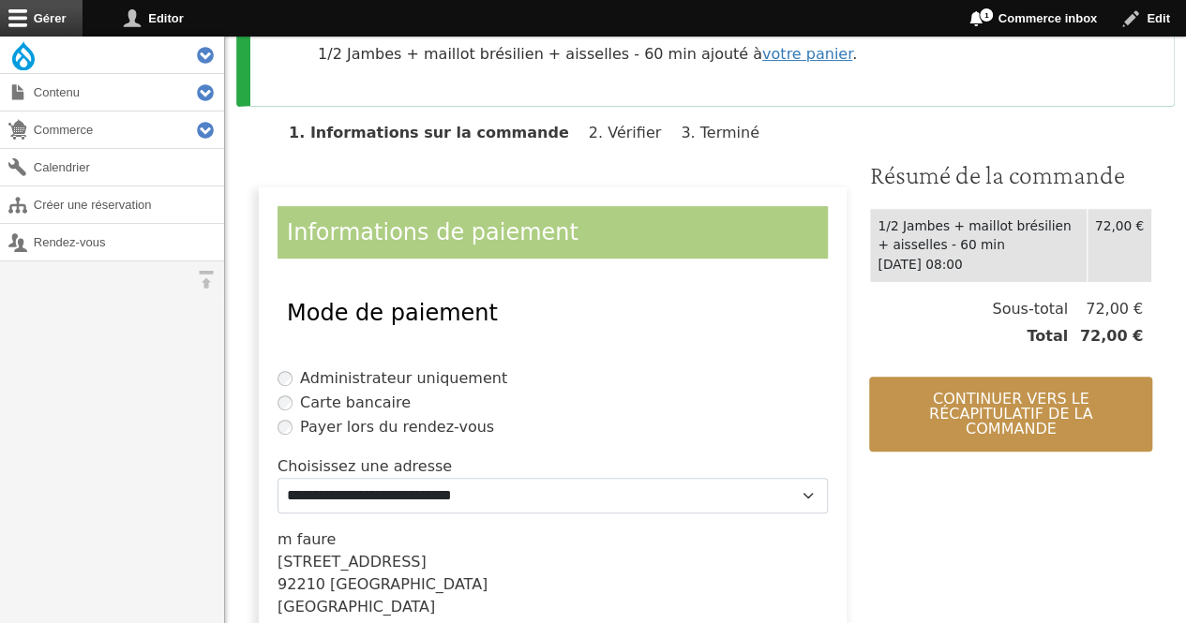  I want to click on label: Administrateur uniquement, so click(403, 379).